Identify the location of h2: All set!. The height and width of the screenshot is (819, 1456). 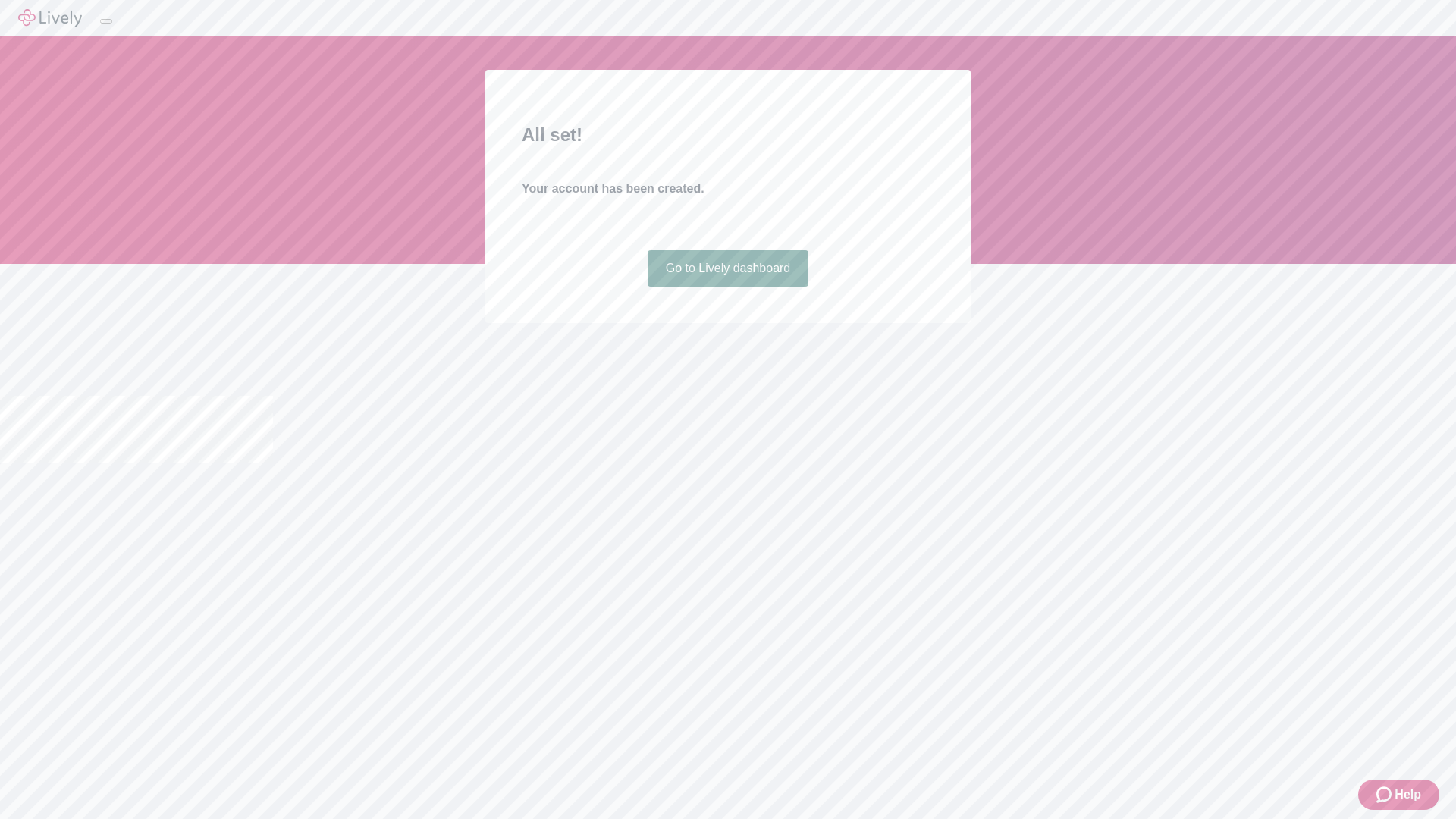
(728, 135).